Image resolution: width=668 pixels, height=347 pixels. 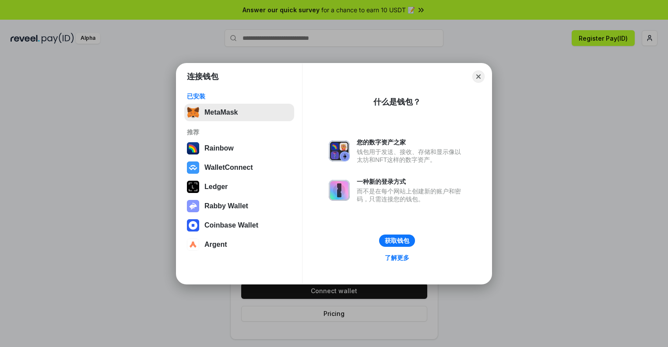 What do you see at coordinates (239, 226) in the screenshot?
I see `button: Coinbase Wallet` at bounding box center [239, 226].